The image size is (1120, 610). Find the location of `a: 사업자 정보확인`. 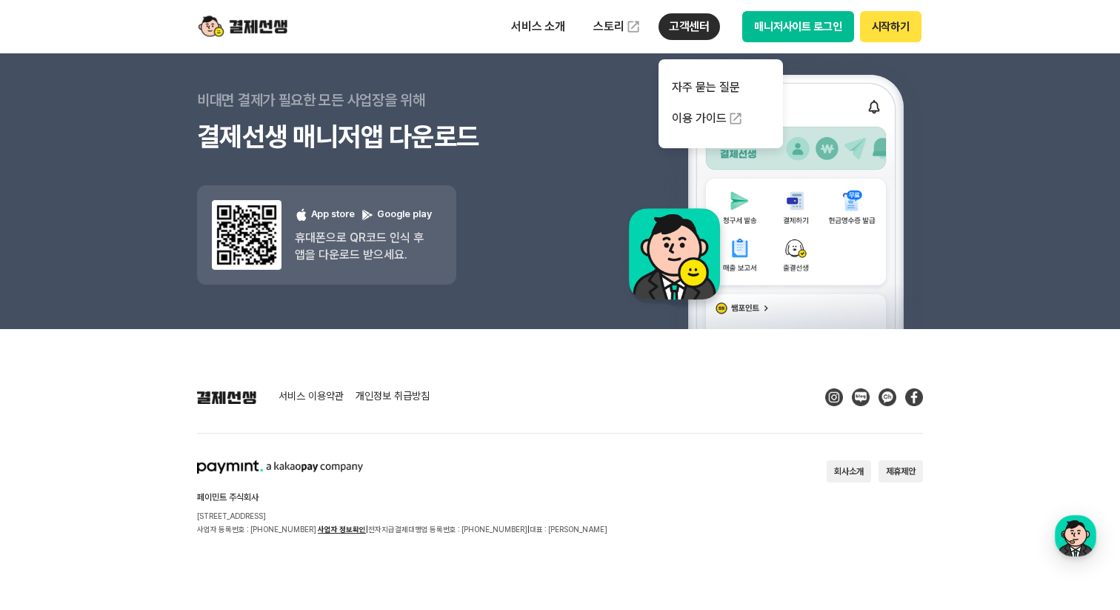

a: 사업자 정보확인 is located at coordinates (342, 529).